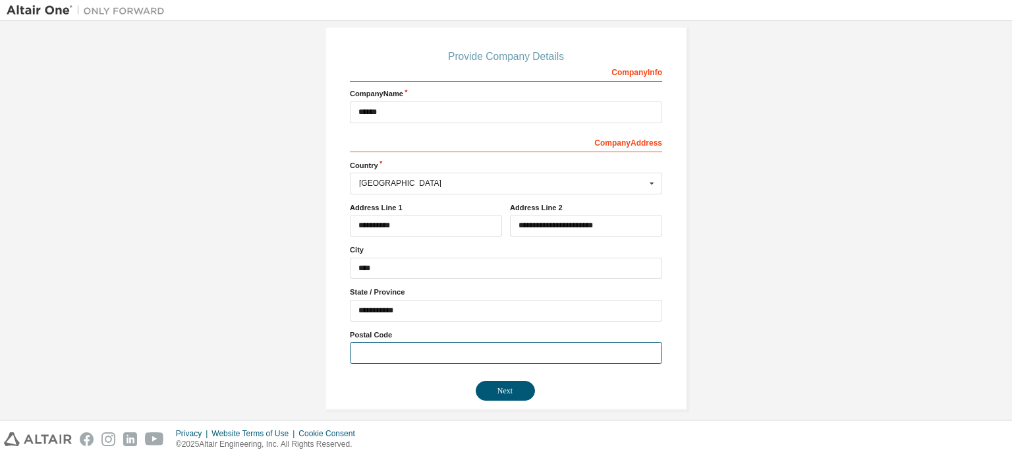  What do you see at coordinates (506, 165) in the screenshot?
I see `label: Country` at bounding box center [506, 165].